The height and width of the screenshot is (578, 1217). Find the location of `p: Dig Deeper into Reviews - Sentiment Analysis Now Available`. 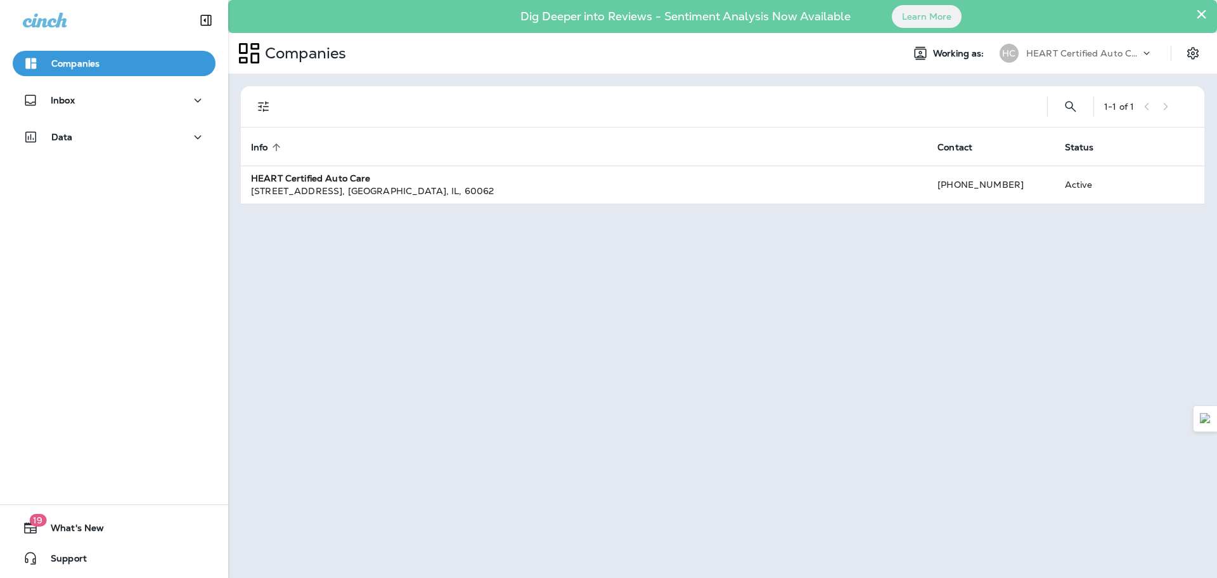

p: Dig Deeper into Reviews - Sentiment Analysis Now Available is located at coordinates (685, 16).